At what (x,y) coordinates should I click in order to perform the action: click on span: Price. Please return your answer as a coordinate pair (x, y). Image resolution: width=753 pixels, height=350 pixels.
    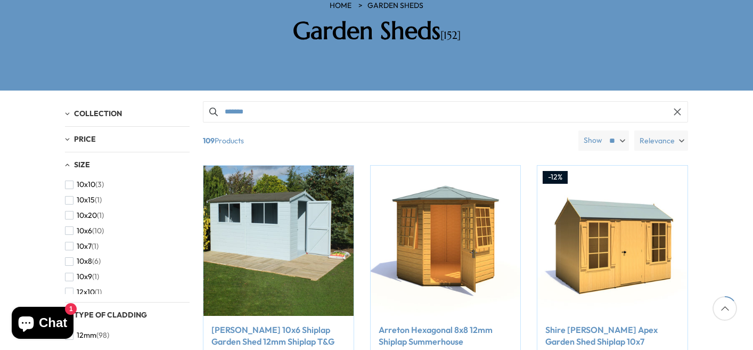
    Looking at the image, I should click on (85, 139).